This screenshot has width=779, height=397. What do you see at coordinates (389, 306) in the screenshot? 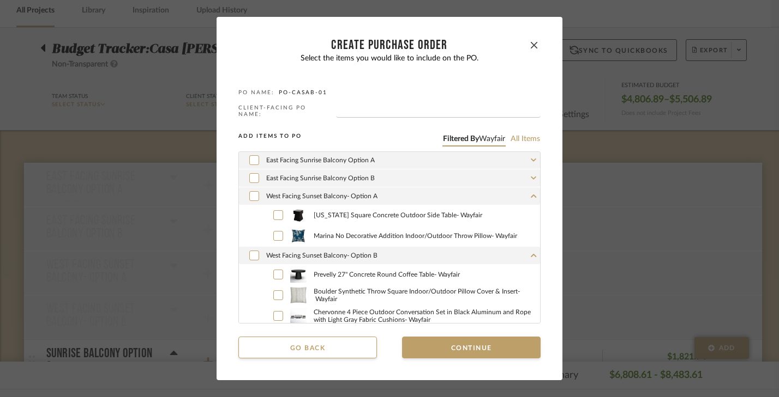
I see `div: West Facing Sunset Balcony- Option B` at bounding box center [389, 306].